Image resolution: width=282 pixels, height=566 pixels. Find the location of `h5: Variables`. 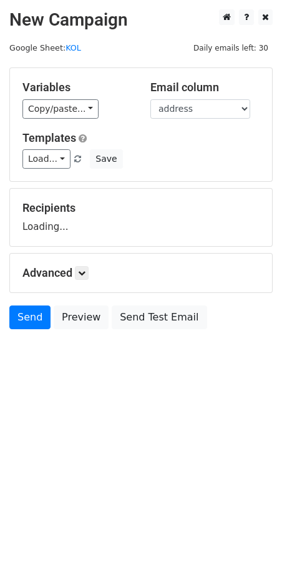

h5: Variables is located at coordinates (77, 87).